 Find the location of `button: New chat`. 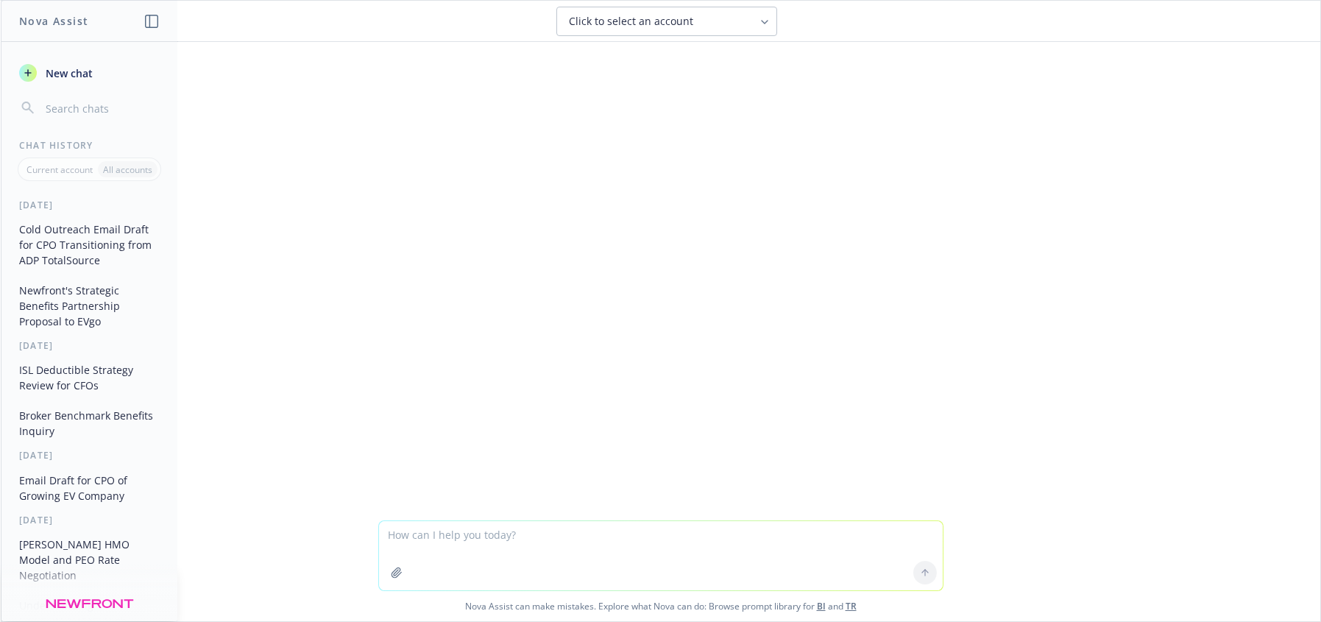

button: New chat is located at coordinates (89, 73).